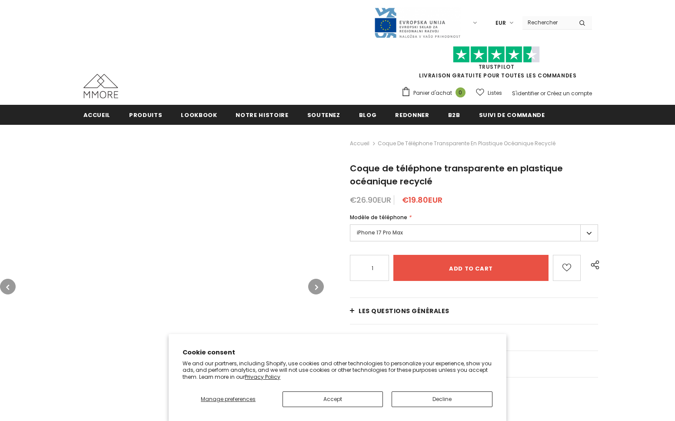  What do you see at coordinates (436, 93) in the screenshot?
I see `a: Panier d'achat 0` at bounding box center [436, 93].